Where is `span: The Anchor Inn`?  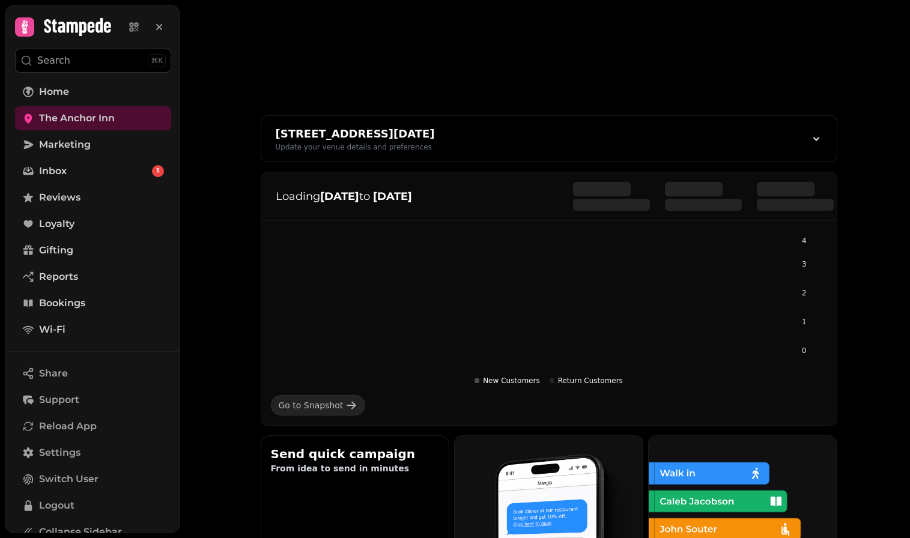 span: The Anchor Inn is located at coordinates (77, 118).